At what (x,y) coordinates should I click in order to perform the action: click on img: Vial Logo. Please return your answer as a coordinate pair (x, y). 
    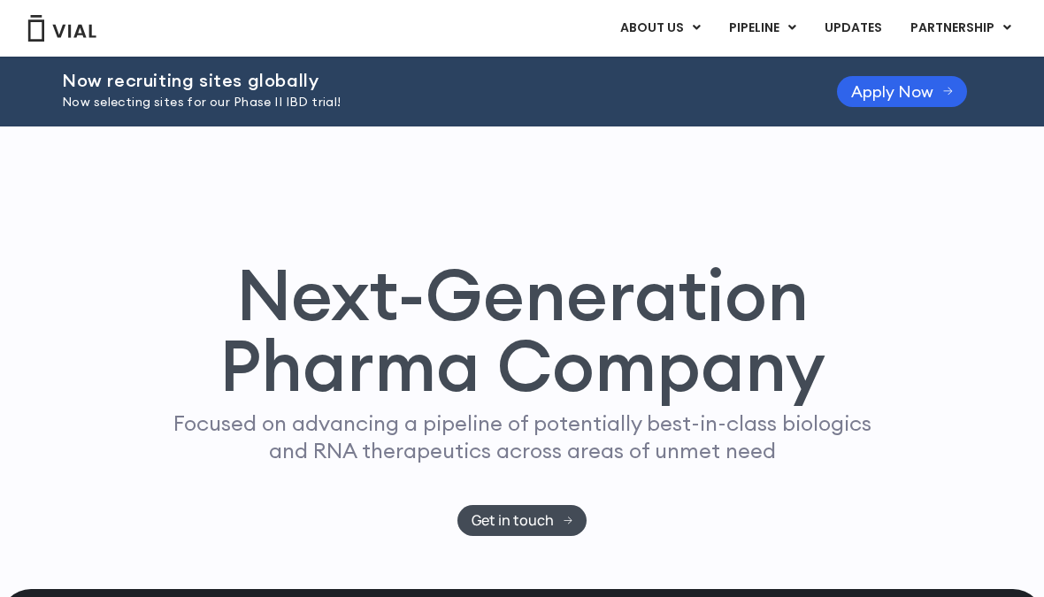
    Looking at the image, I should click on (62, 28).